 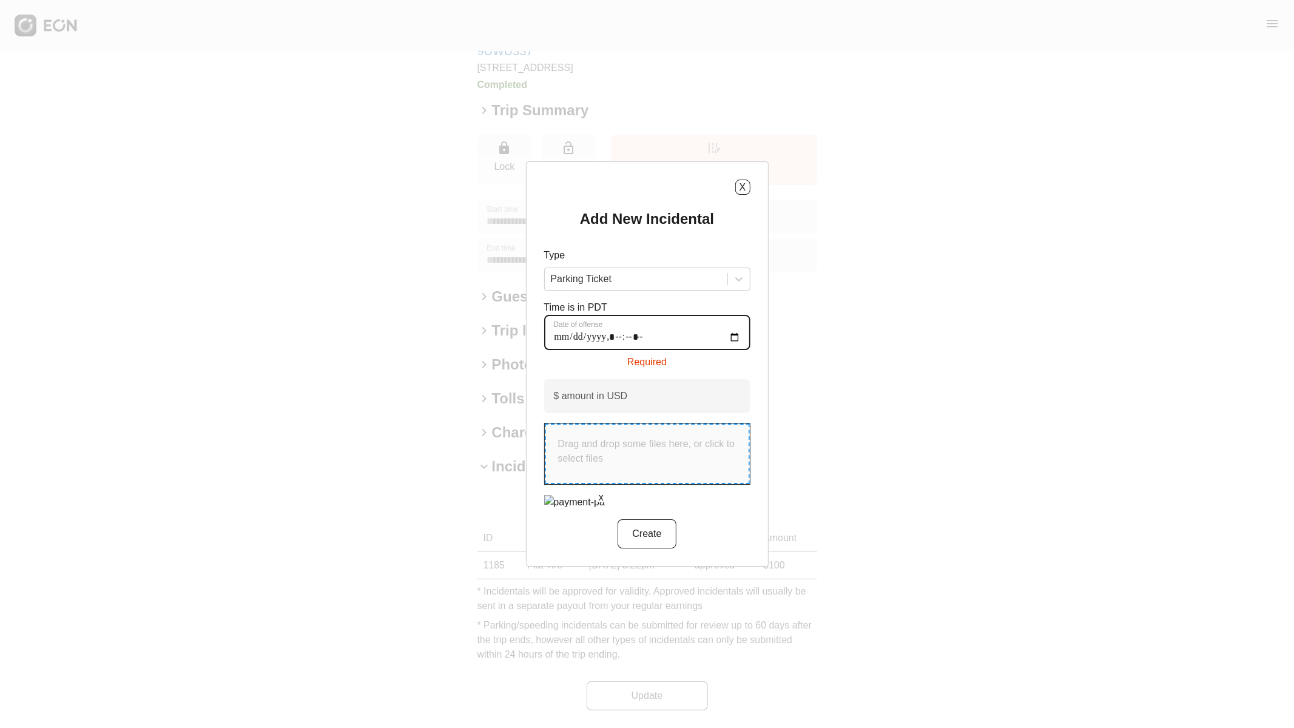 What do you see at coordinates (647, 451) in the screenshot?
I see `p: Drag and drop some files here, or click to select files` at bounding box center [647, 451].